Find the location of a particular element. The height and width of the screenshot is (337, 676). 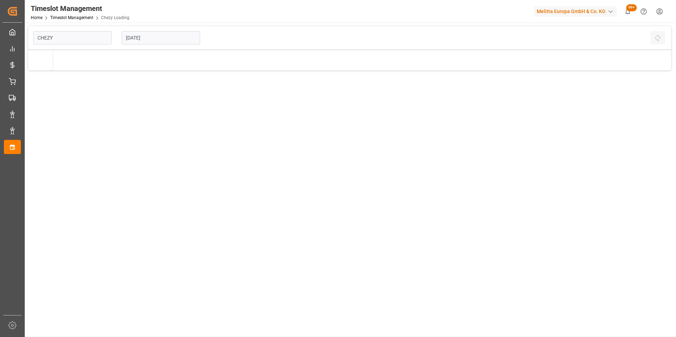

a: Home is located at coordinates (36, 18).